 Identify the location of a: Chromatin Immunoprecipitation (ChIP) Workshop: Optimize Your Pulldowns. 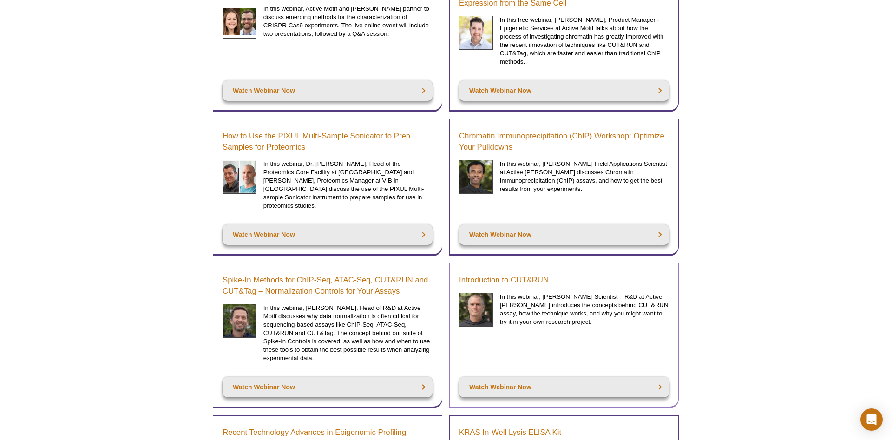
(564, 142).